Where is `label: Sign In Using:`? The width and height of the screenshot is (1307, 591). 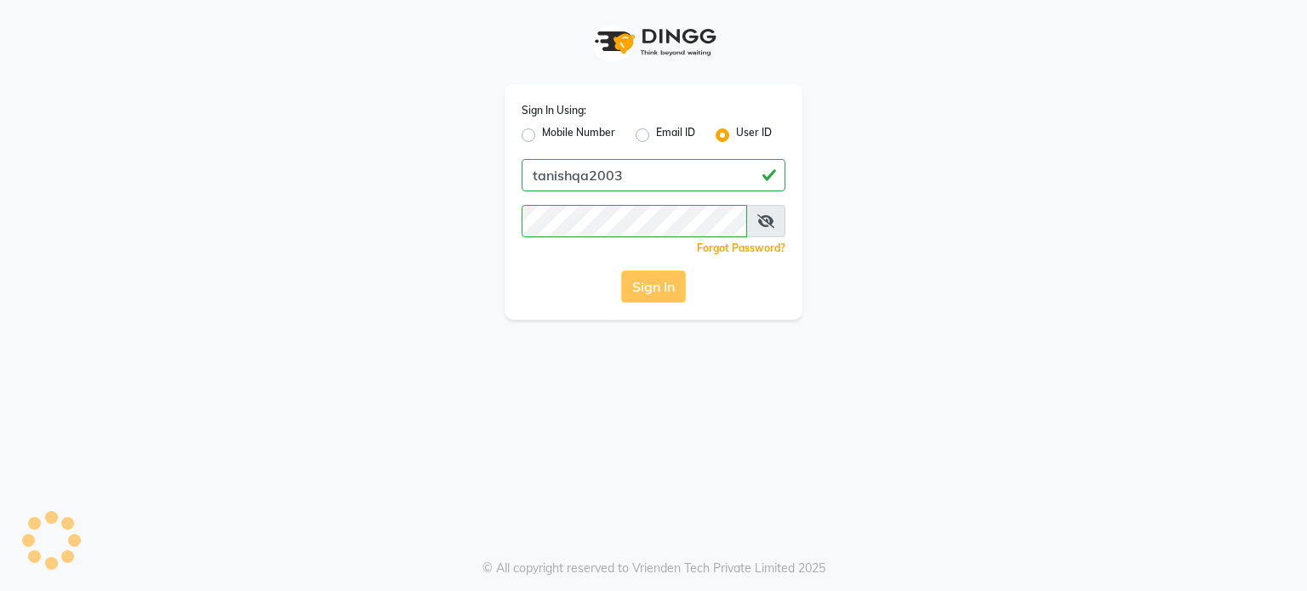 label: Sign In Using: is located at coordinates (554, 111).